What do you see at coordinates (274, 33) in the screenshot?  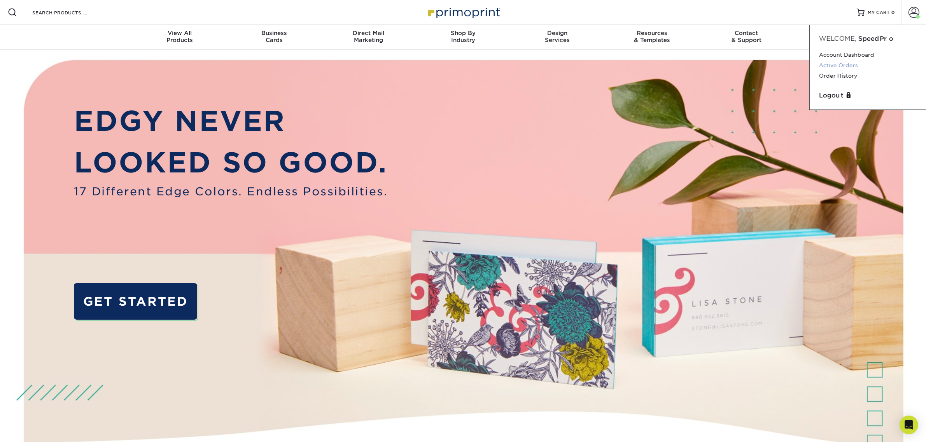 I see `span: Business` at bounding box center [274, 33].